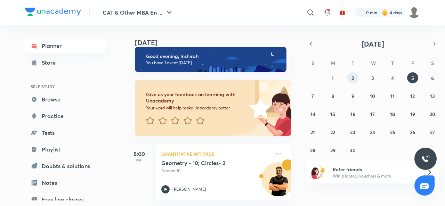 The height and width of the screenshot is (206, 445). I want to click on abbr: September 24, 2025, so click(372, 132).